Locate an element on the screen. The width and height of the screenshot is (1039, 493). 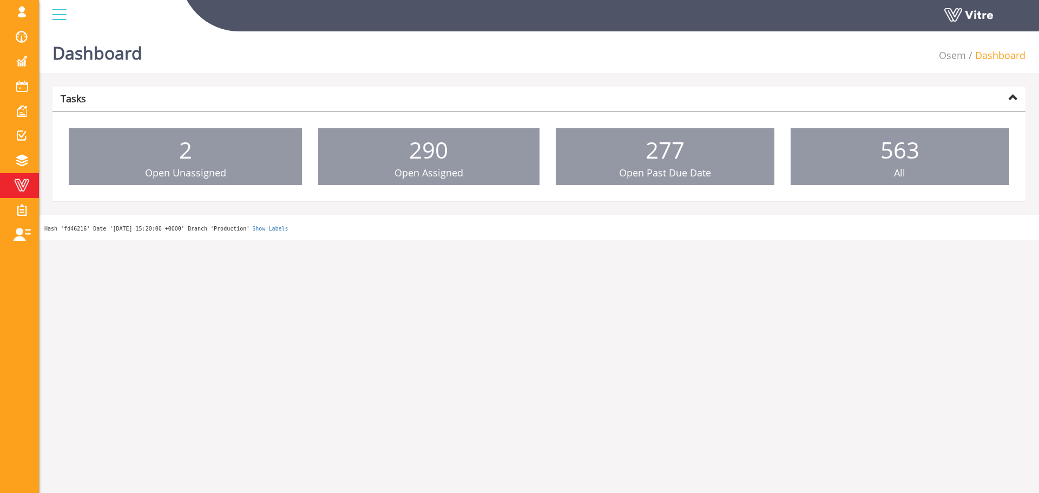
a: 563 All is located at coordinates (900, 157).